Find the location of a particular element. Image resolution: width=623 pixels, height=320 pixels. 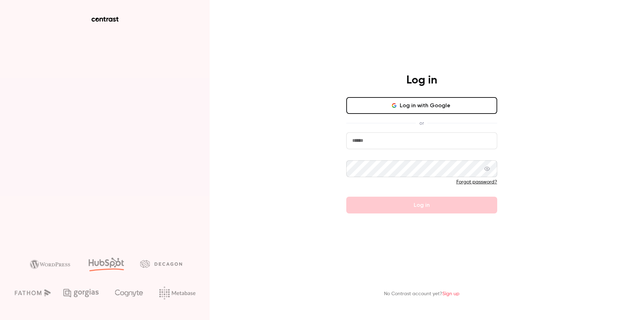

span: or is located at coordinates (421, 123).